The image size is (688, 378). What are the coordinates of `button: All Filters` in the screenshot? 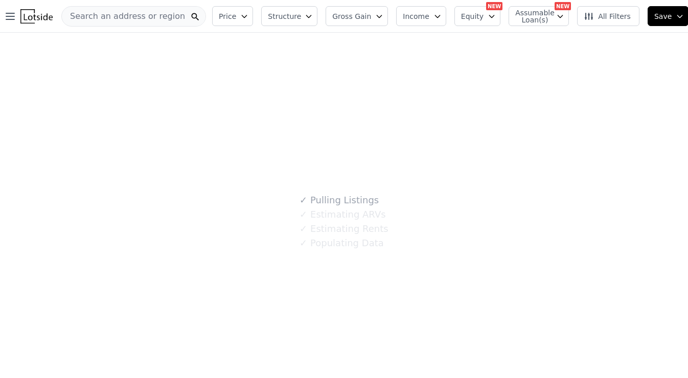 It's located at (609, 16).